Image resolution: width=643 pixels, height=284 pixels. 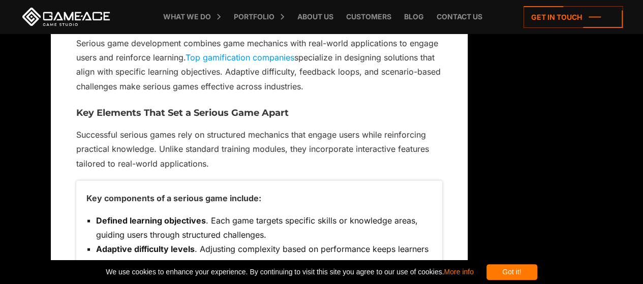 I want to click on h3: Key Elements That Set a Serious Game Apart, so click(x=259, y=113).